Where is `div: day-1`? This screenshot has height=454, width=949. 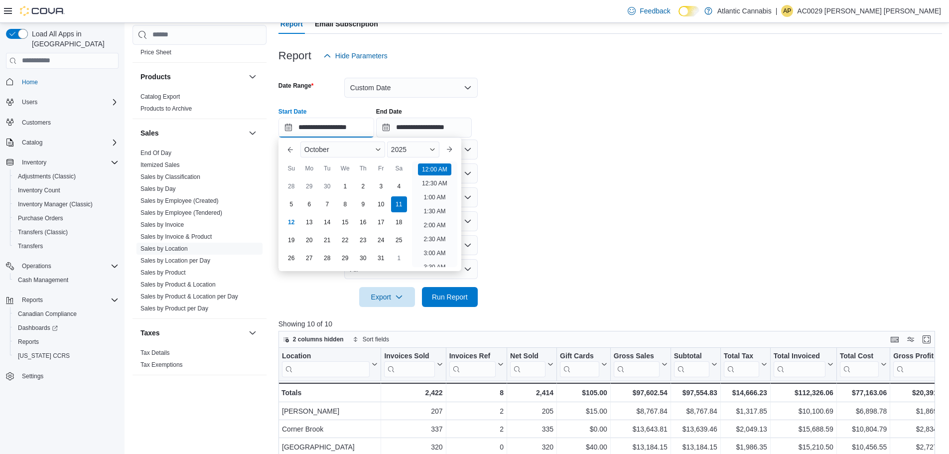
div: day-1 is located at coordinates (399, 258).